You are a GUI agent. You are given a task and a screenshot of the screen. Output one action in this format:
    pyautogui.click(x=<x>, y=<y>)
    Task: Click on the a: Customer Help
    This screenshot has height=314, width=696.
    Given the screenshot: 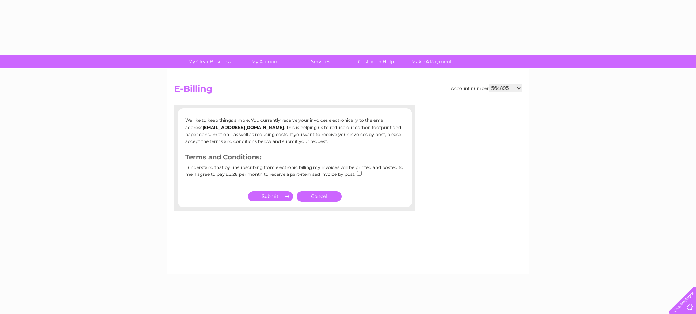 What is the action you would take?
    pyautogui.click(x=376, y=61)
    